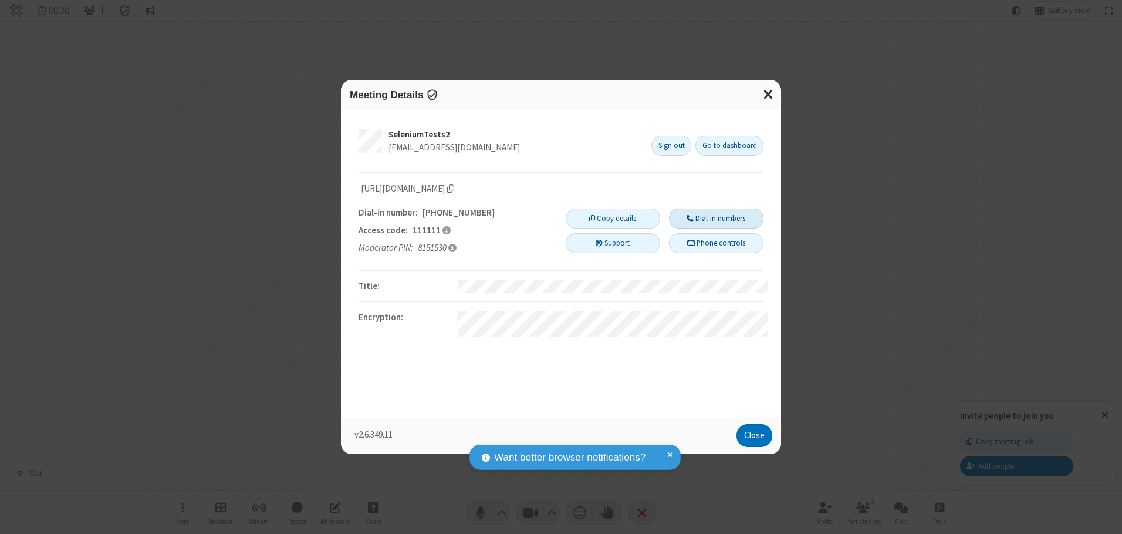 Image resolution: width=1122 pixels, height=534 pixels. What do you see at coordinates (570, 457) in the screenshot?
I see `span: Want better browser notifications?` at bounding box center [570, 457].